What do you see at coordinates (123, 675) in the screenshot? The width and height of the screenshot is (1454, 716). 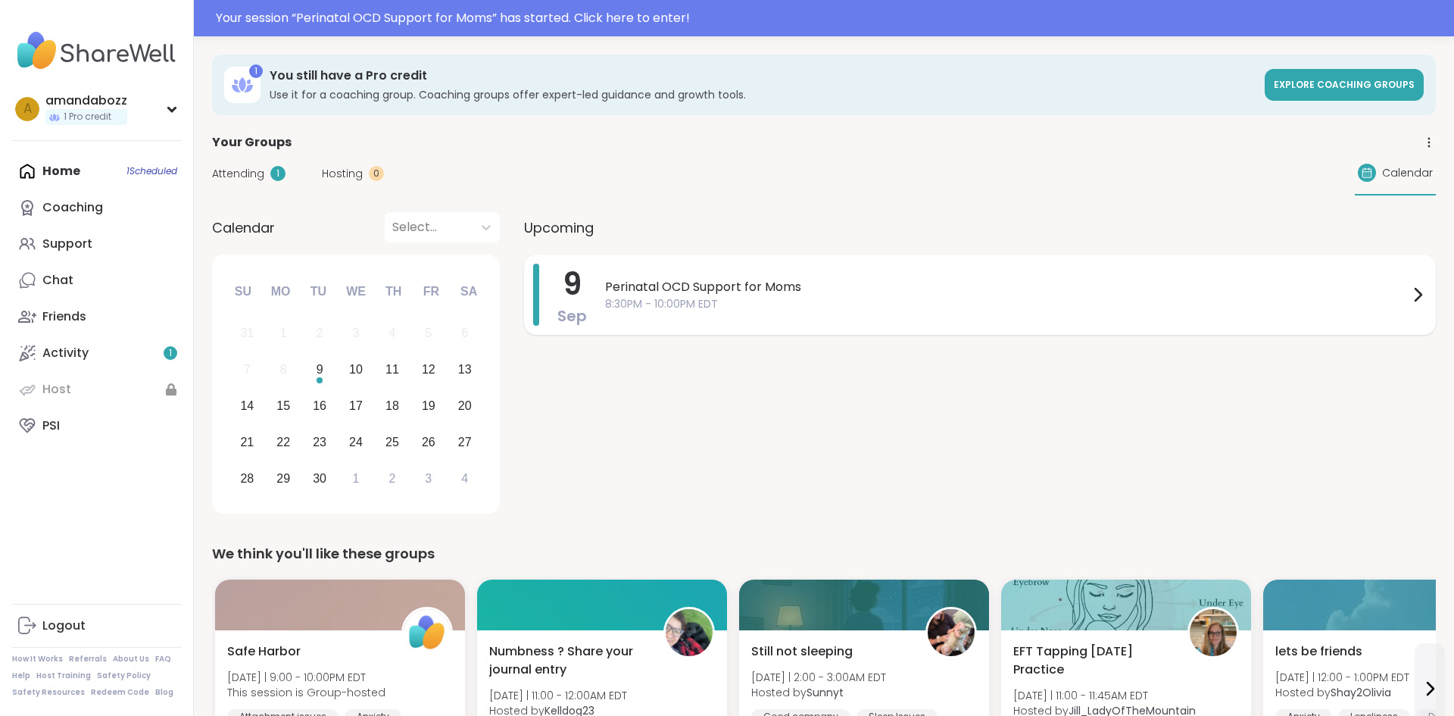 I see `a: Safety Policy` at bounding box center [123, 675].